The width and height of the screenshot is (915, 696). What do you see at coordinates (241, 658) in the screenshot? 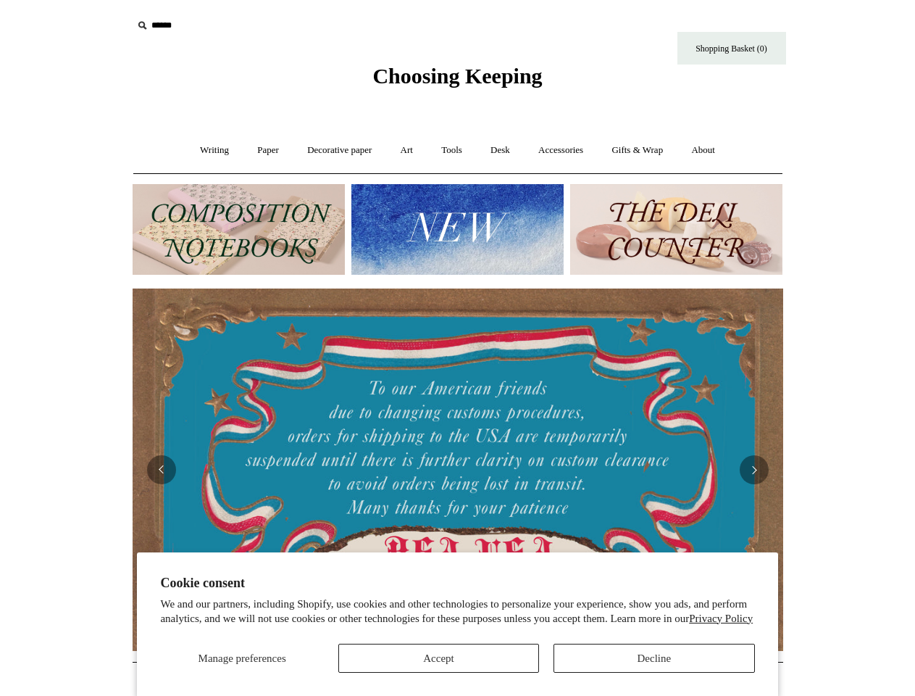
I see `button: Manage preferences` at bounding box center [241, 658].